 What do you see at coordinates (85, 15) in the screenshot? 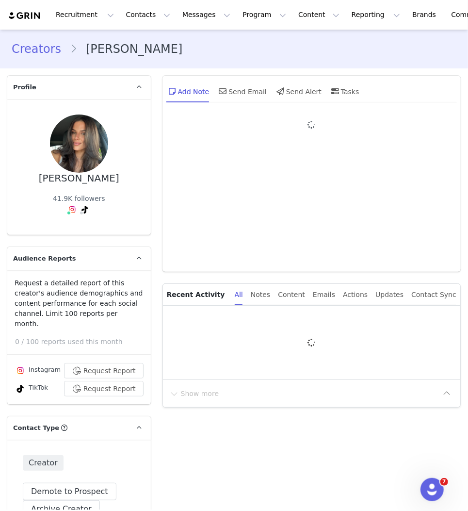
I see `button: Recruitment` at bounding box center [85, 15].